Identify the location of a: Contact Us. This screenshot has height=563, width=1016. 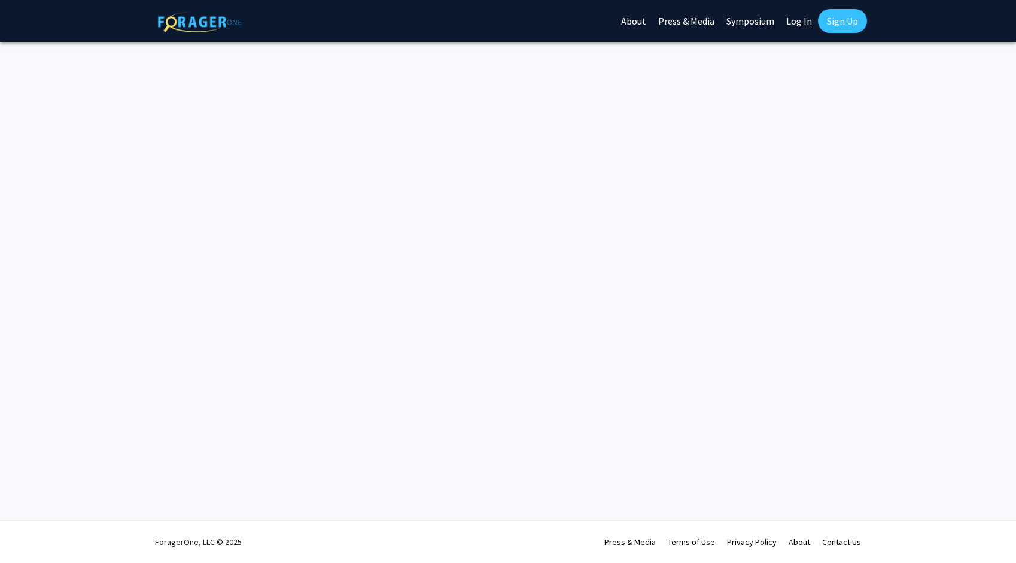
(842, 542).